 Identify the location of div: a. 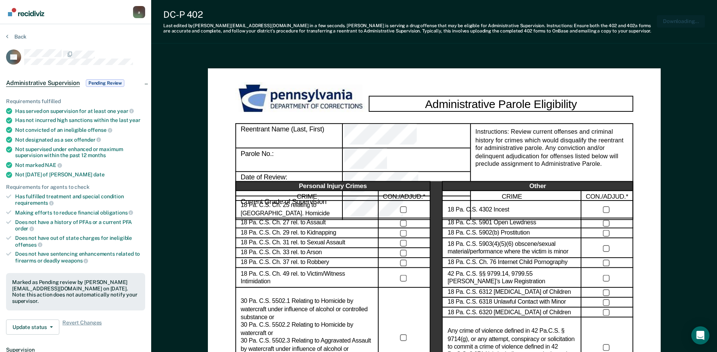
(139, 12).